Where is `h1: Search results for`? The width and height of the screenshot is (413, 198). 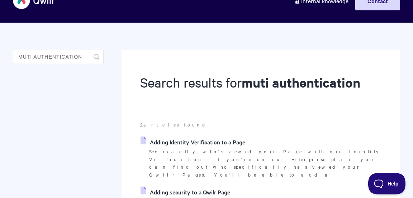 h1: Search results for is located at coordinates (261, 89).